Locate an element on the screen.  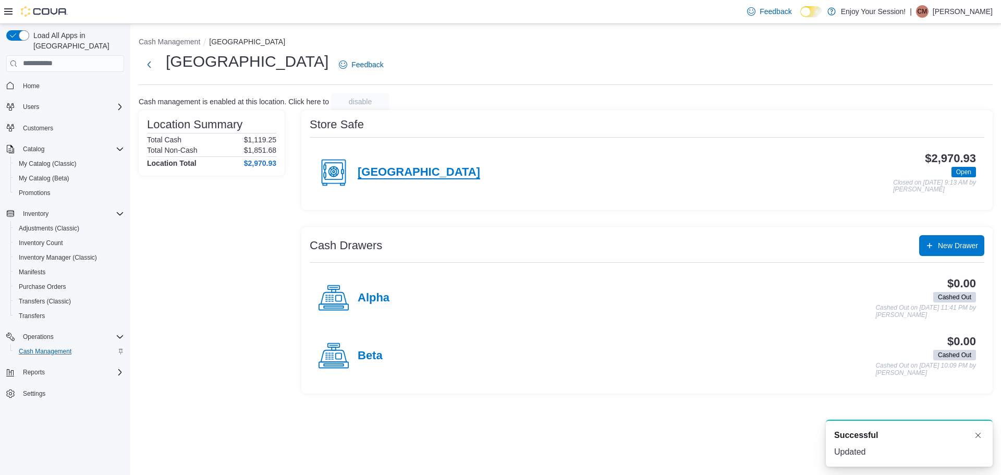
span: Inventory Manager (Classic) is located at coordinates (69, 258).